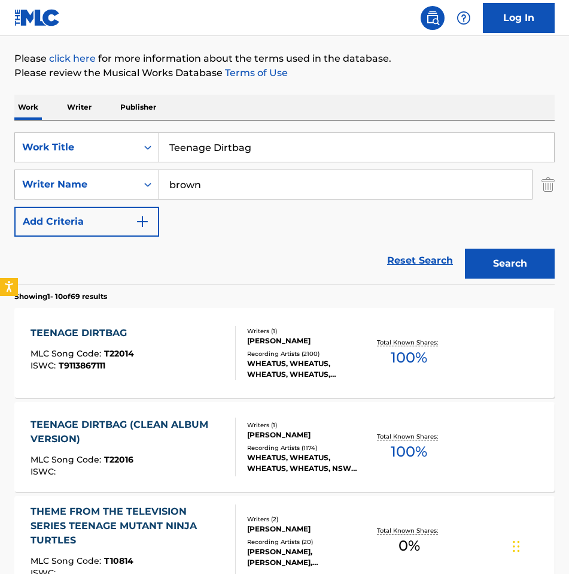 The height and width of the screenshot is (574, 569). Describe the element at coordinates (60, 296) in the screenshot. I see `p: Showing 1 - 10 of 69 results` at that location.